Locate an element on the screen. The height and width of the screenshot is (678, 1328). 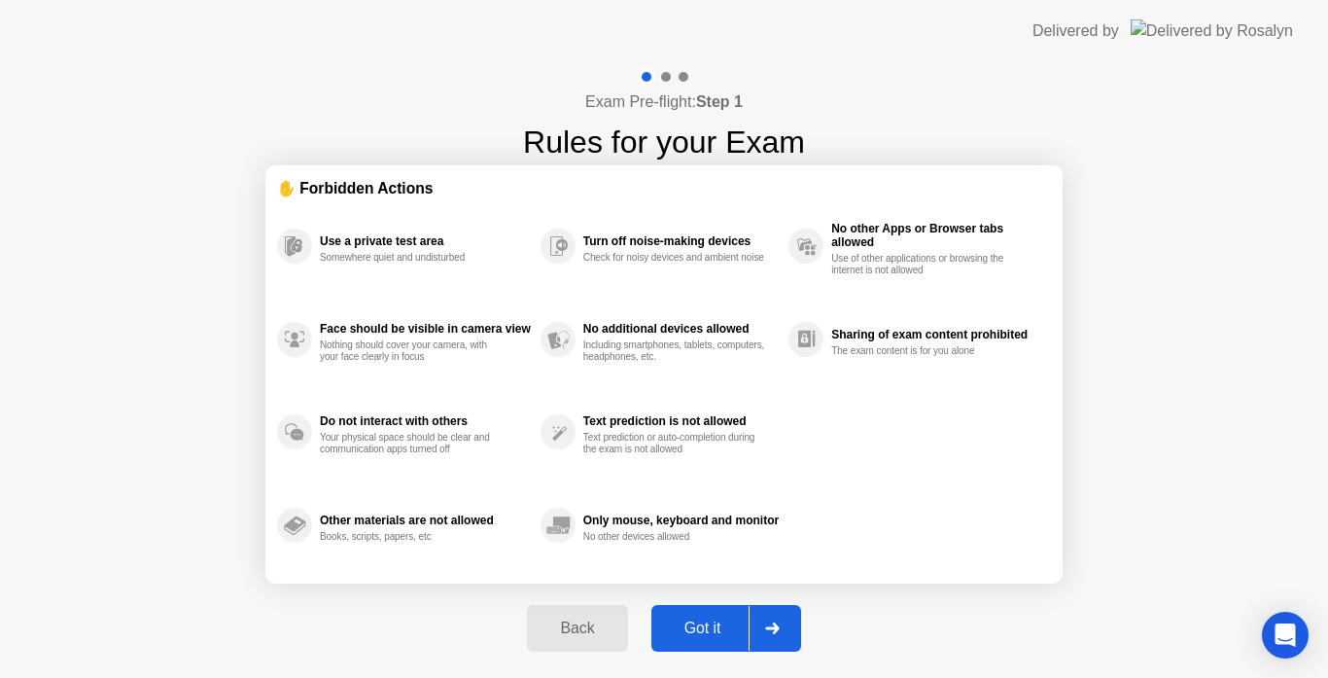
div: Only mouse, keyboard and monitor is located at coordinates (680, 520).